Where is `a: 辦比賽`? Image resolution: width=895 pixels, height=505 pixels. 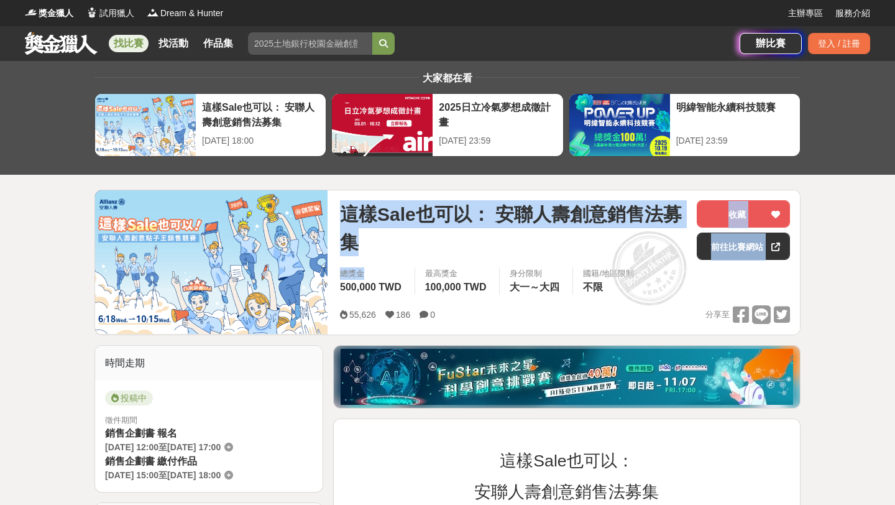
a: 辦比賽 is located at coordinates (771, 44).